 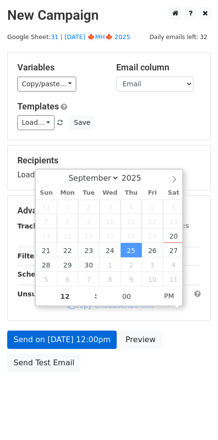 I want to click on span: Fri, so click(x=152, y=193).